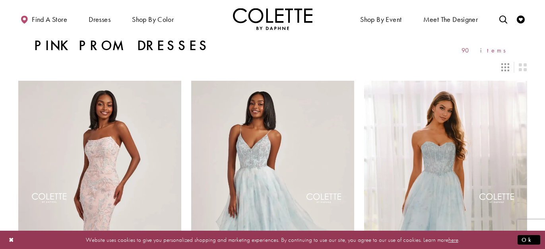 The width and height of the screenshot is (545, 249). Describe the element at coordinates (153, 19) in the screenshot. I see `span: Shop by color` at that location.